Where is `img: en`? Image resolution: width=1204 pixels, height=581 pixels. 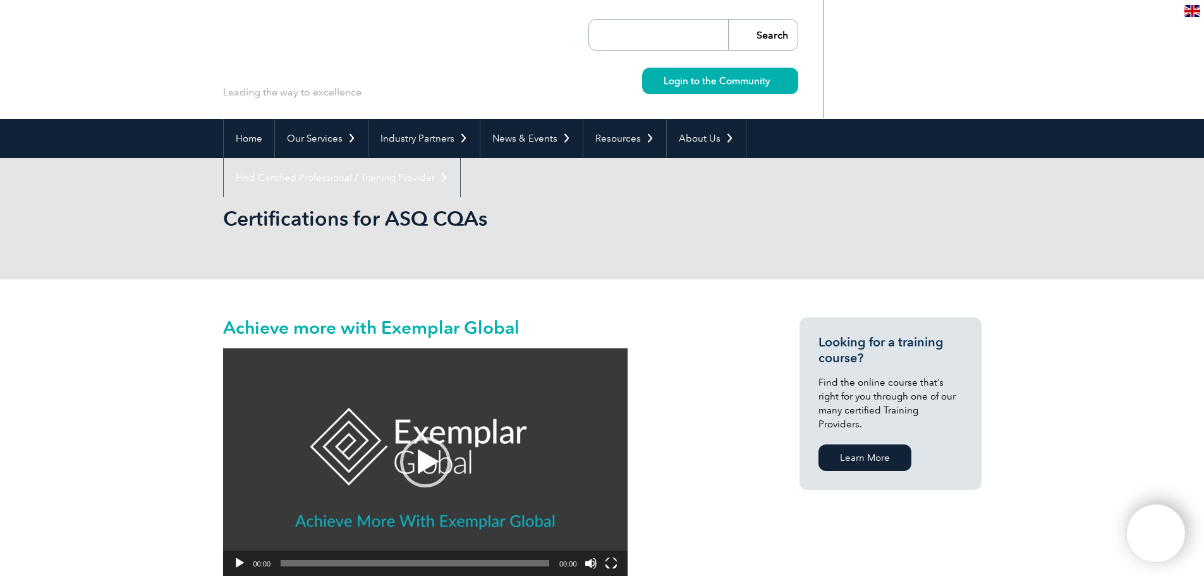 img: en is located at coordinates (1192, 11).